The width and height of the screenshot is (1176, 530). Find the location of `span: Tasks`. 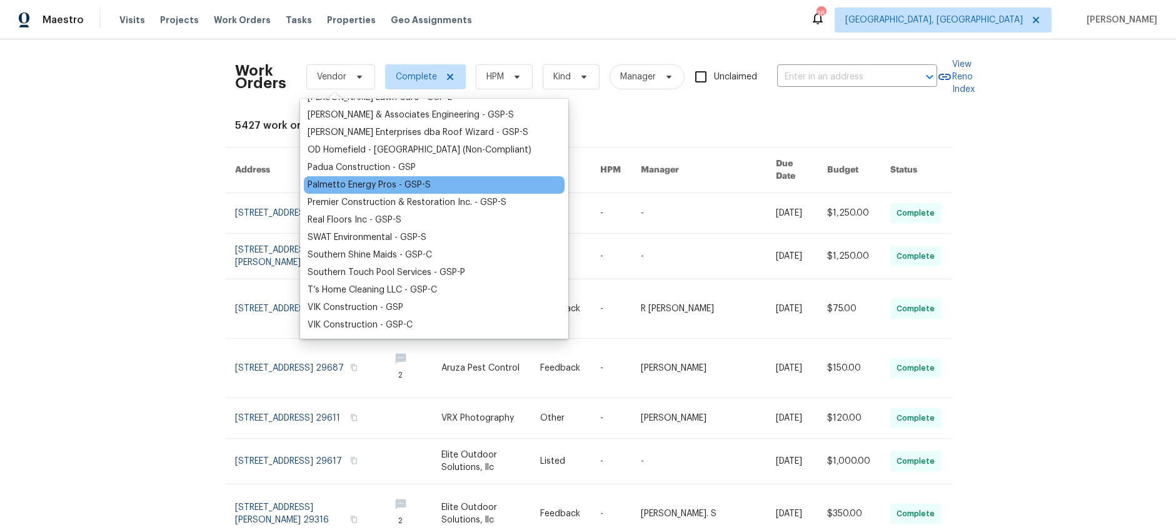

span: Tasks is located at coordinates (299, 20).